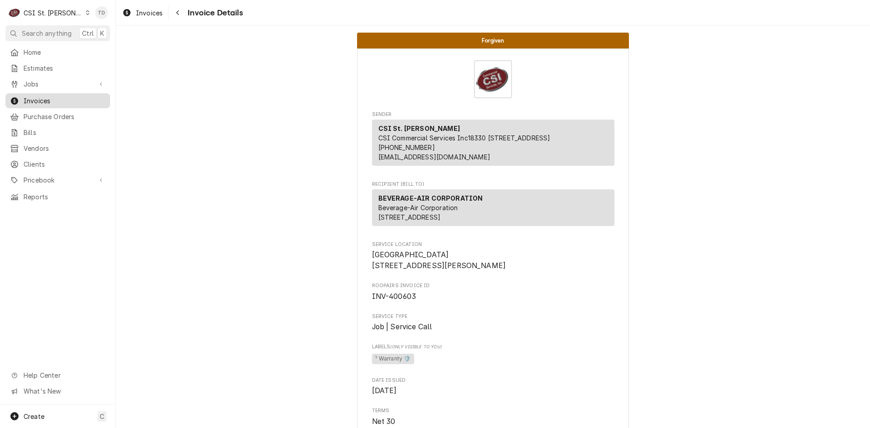 The width and height of the screenshot is (870, 428). Describe the element at coordinates (493, 141) in the screenshot. I see `div: Invoice Sender` at that location.